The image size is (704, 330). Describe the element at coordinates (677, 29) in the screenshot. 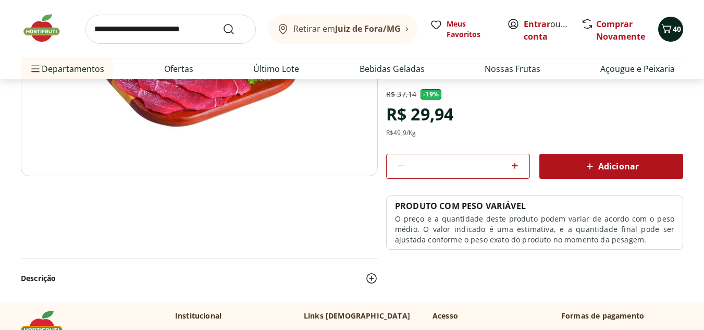

I see `span: 40` at that location.